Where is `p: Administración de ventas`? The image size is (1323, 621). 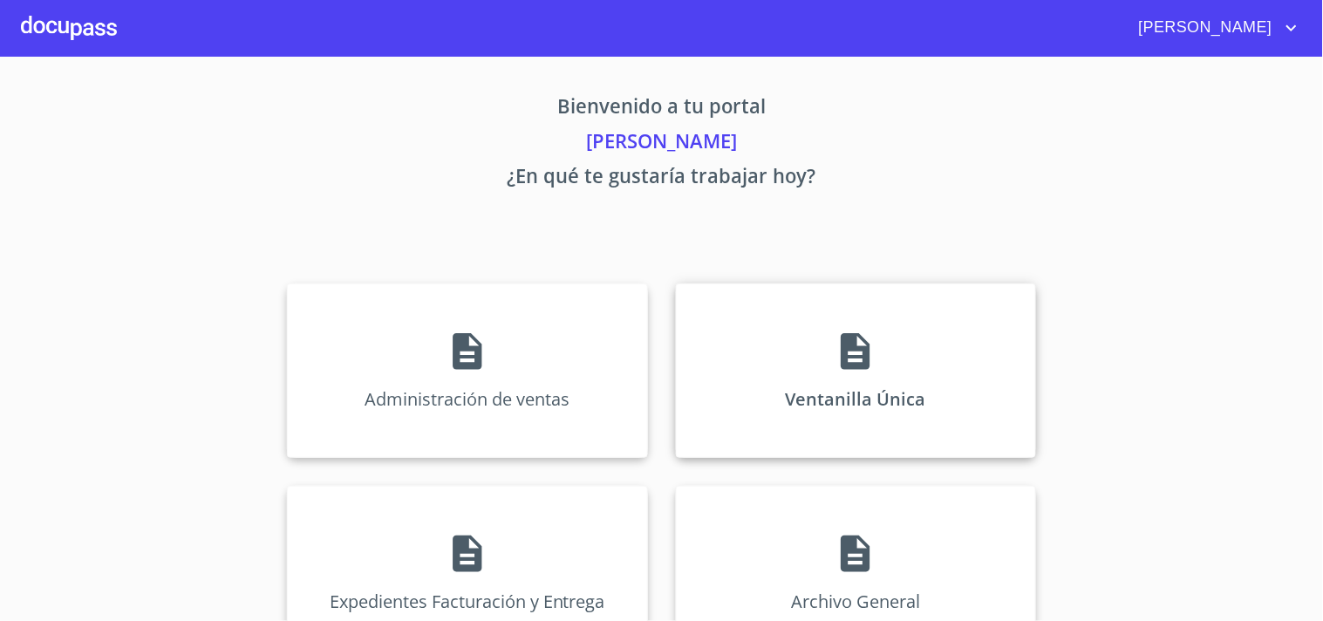
p: Administración de ventas is located at coordinates (467, 398).